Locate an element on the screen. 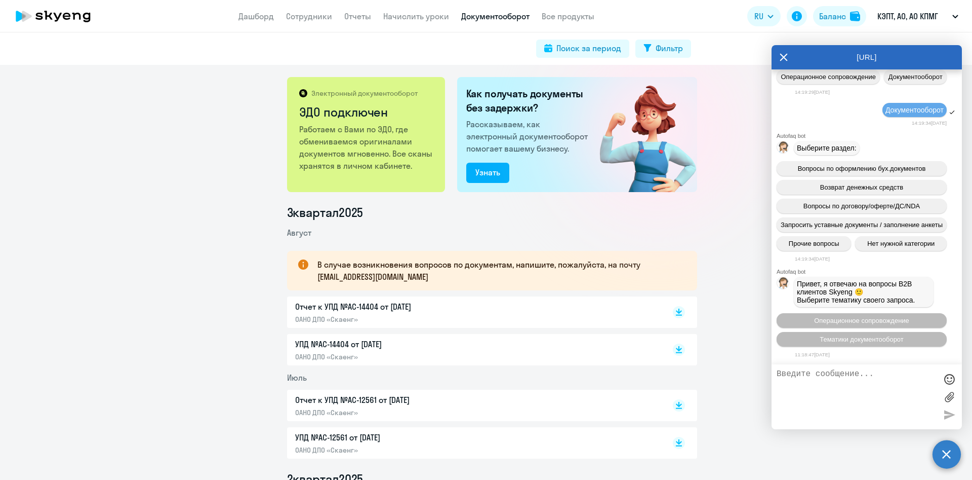 The height and width of the screenshot is (480, 972). a: Все продукты is located at coordinates (568, 16).